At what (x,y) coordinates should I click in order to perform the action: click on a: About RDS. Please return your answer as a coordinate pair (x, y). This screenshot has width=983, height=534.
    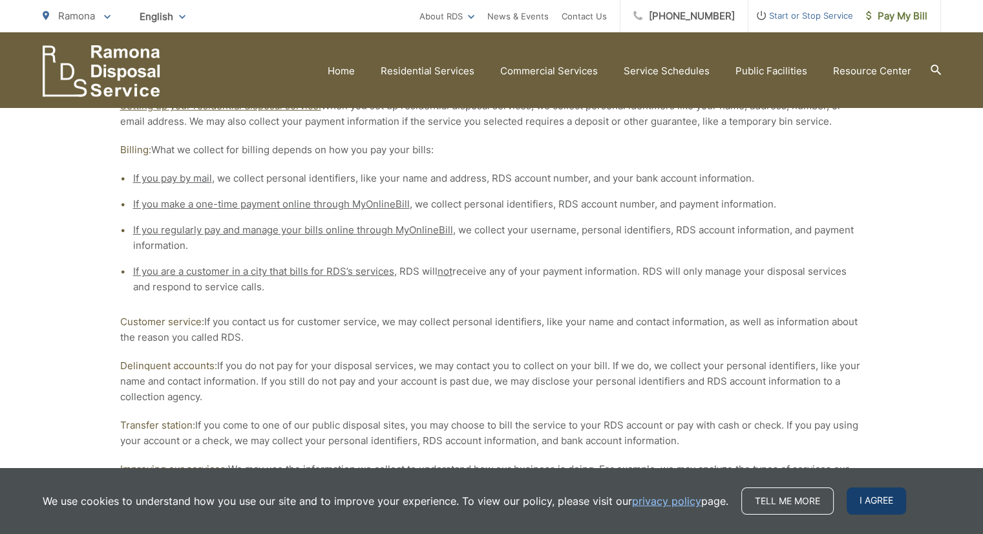
    Looking at the image, I should click on (447, 16).